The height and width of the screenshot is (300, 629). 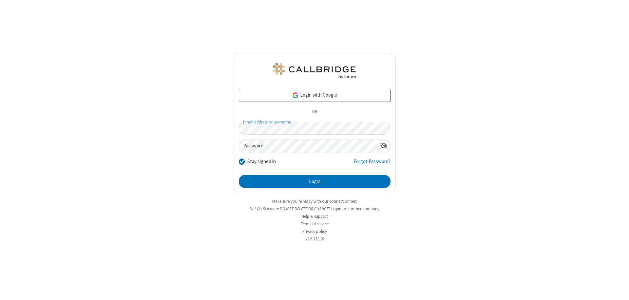 I want to click on a: Login with Google, so click(x=315, y=95).